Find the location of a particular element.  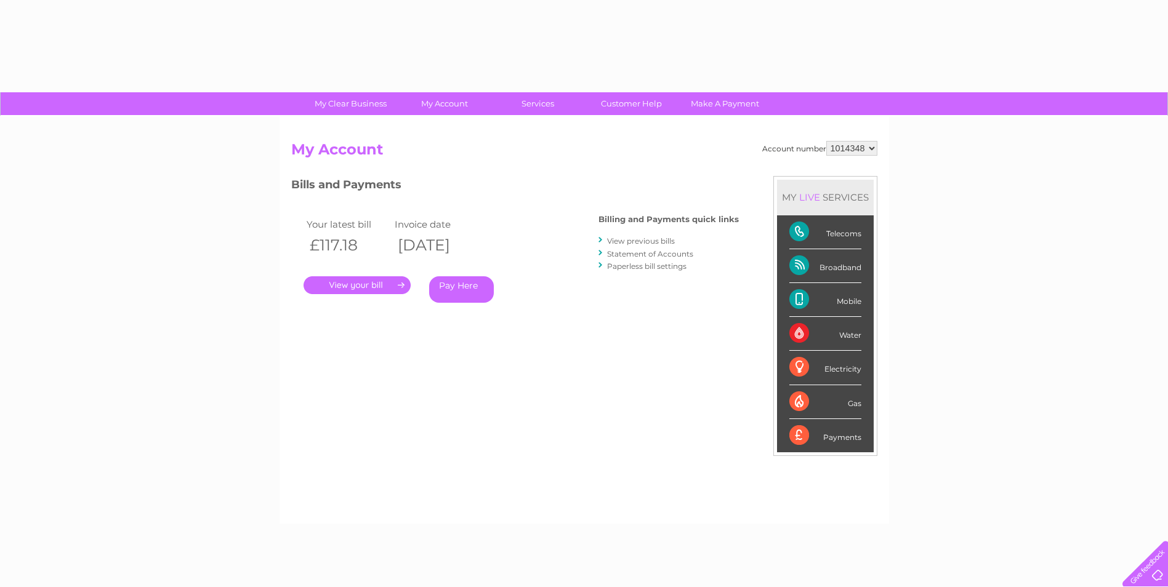

div: LIVE is located at coordinates (809, 197).